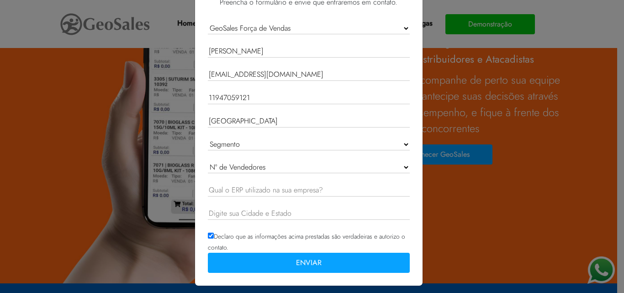 The width and height of the screenshot is (624, 293). What do you see at coordinates (309, 213) in the screenshot?
I see `input: Digite sua Cidade e Estado` at bounding box center [309, 213].